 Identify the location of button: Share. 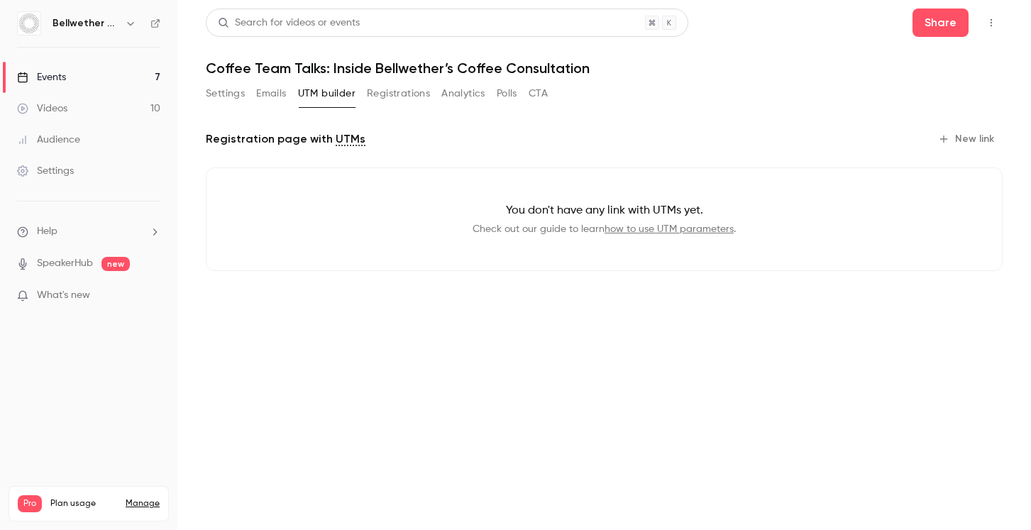
(940, 23).